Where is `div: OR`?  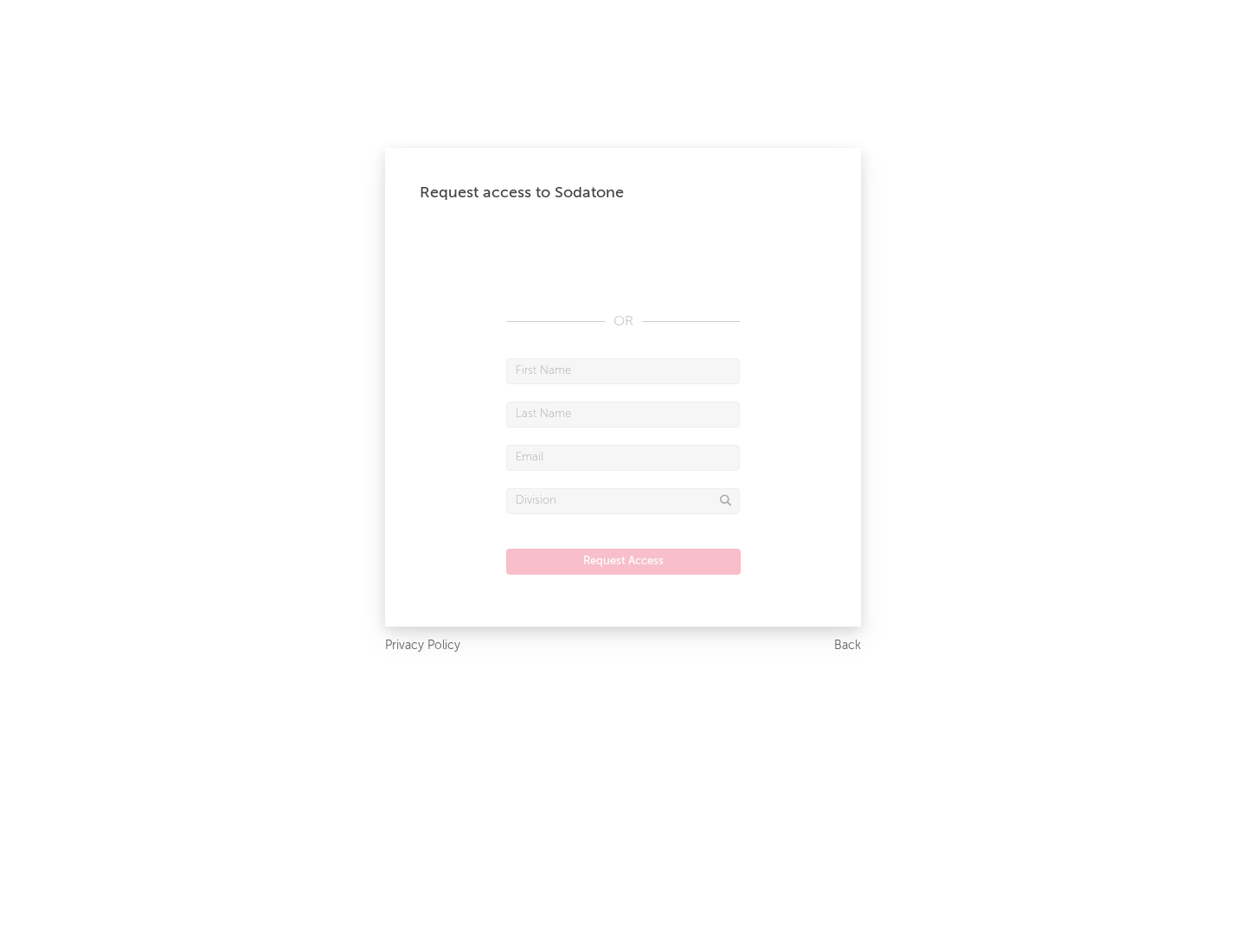
div: OR is located at coordinates (623, 322).